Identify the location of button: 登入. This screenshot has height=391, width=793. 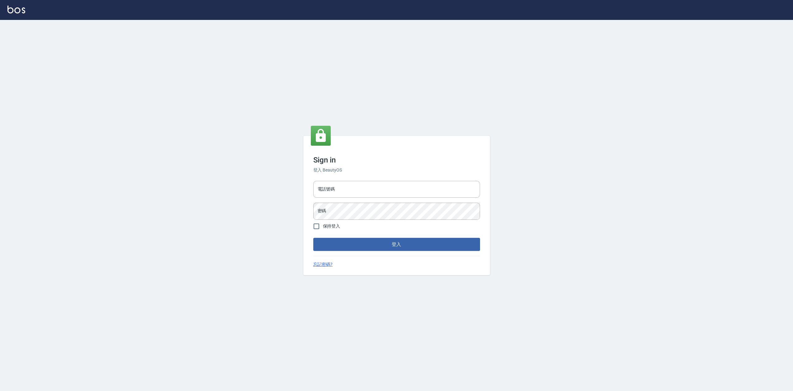
(396, 244).